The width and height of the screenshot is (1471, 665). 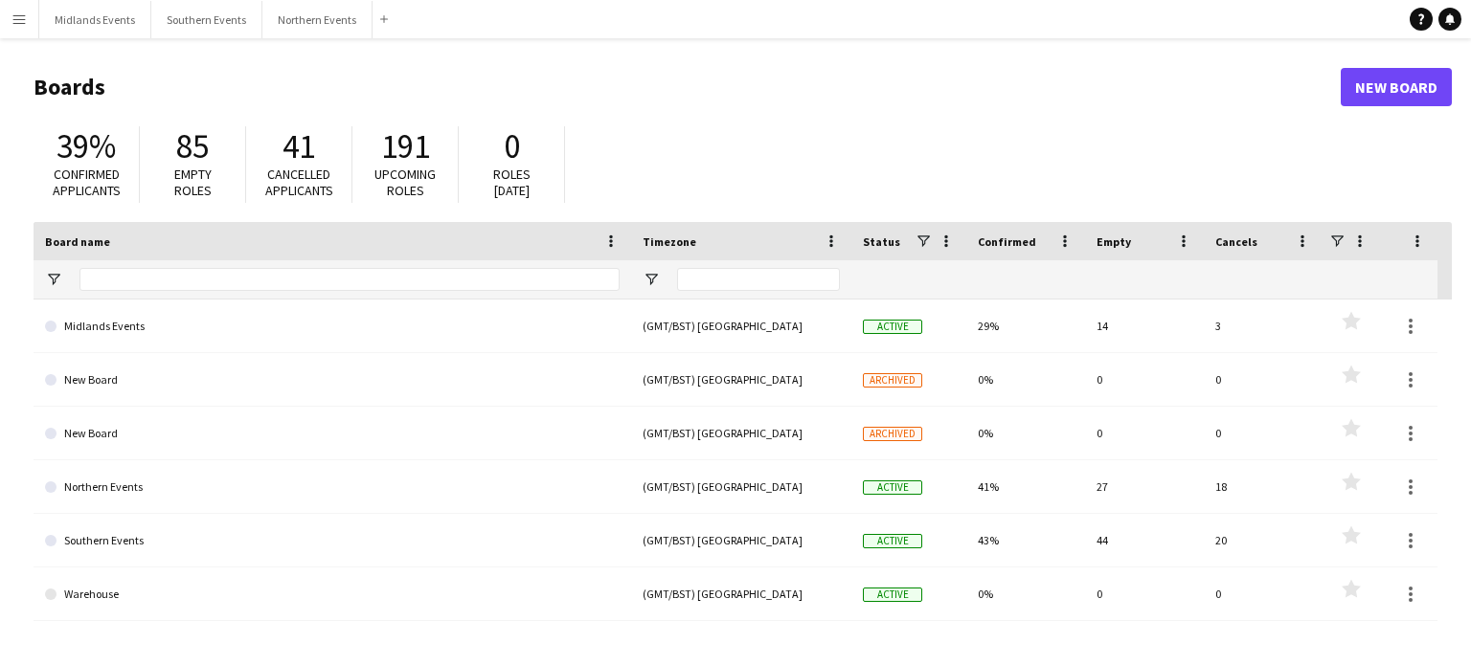 I want to click on div: 14, so click(x=1144, y=326).